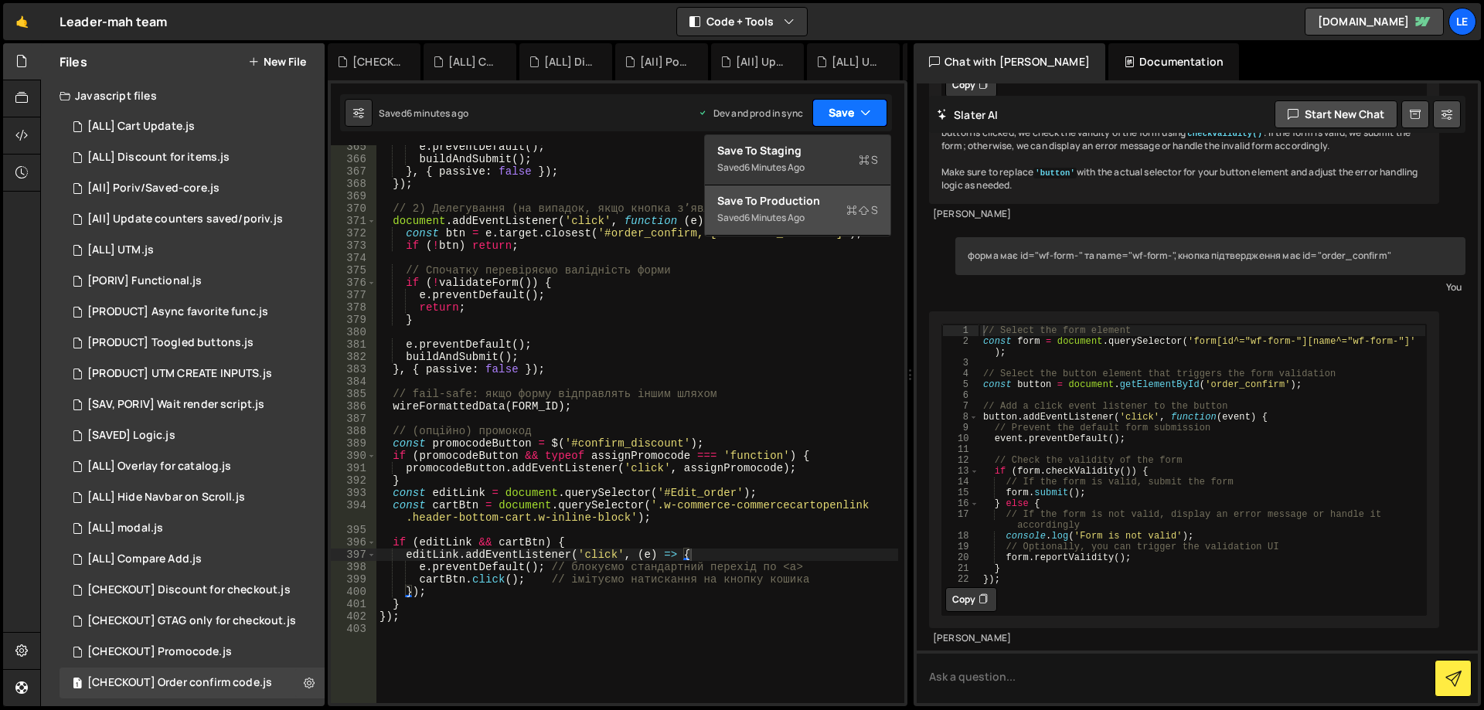  I want to click on div: 394, so click(353, 512).